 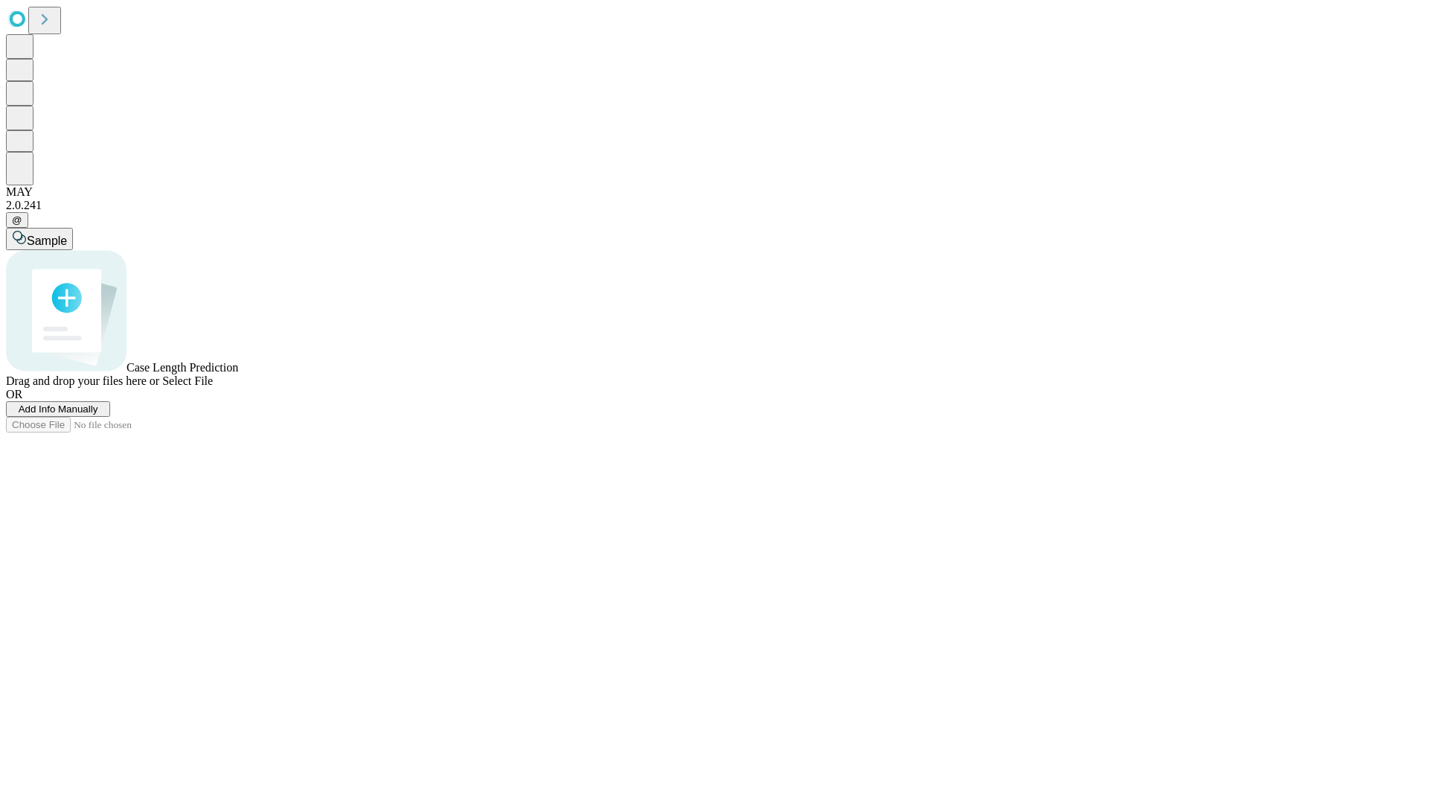 I want to click on span: Select File, so click(x=188, y=380).